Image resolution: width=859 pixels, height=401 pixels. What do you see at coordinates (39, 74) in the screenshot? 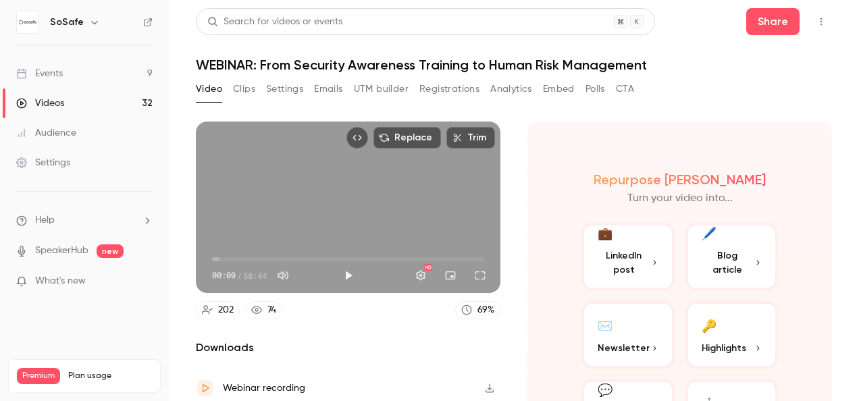
I see `div: Events` at bounding box center [39, 74].